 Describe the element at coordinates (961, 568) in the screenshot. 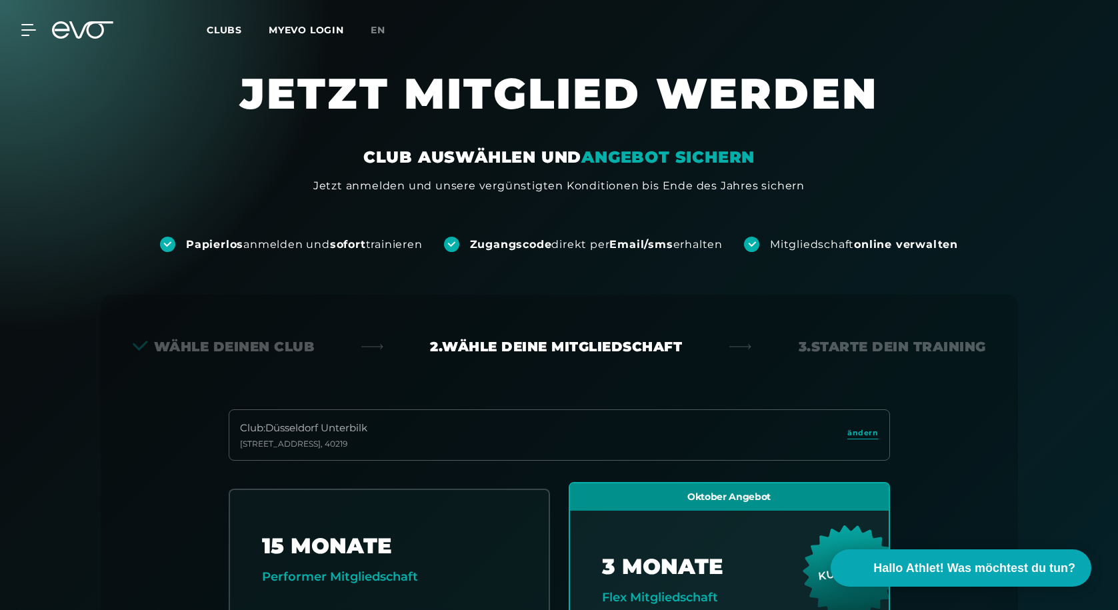

I see `button: Hallo Athlet! Was möchtest du tun?` at that location.